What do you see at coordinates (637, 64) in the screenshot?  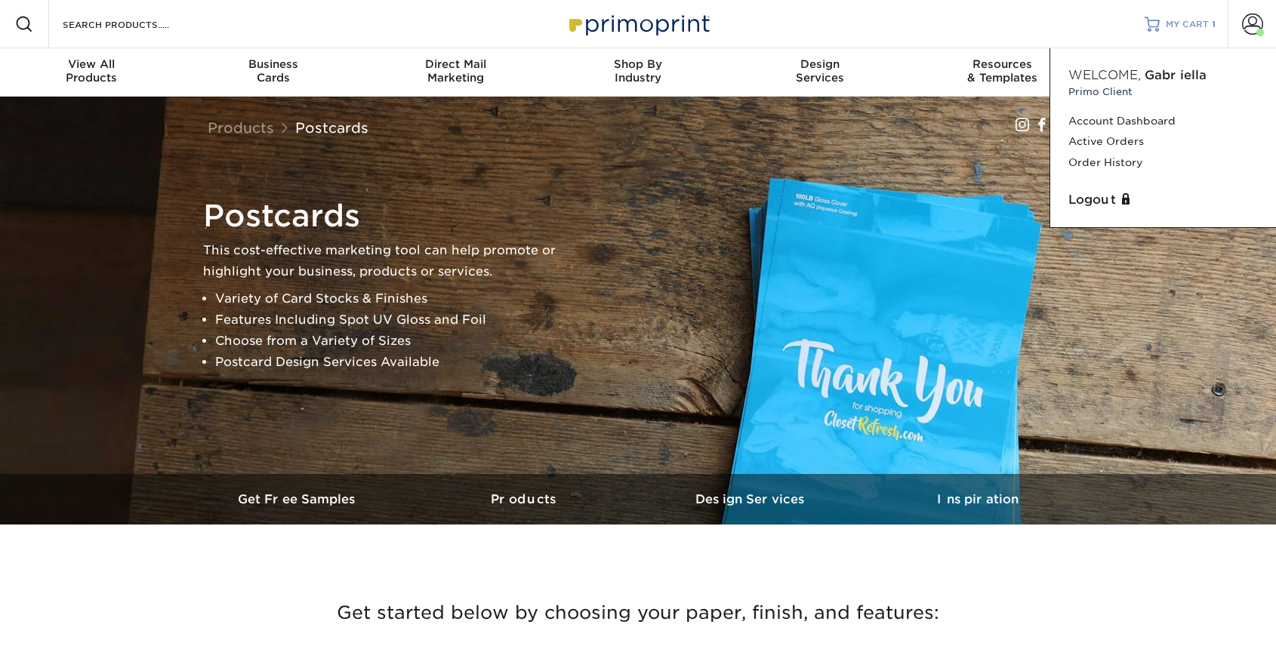 I see `span: Shop By` at bounding box center [637, 64].